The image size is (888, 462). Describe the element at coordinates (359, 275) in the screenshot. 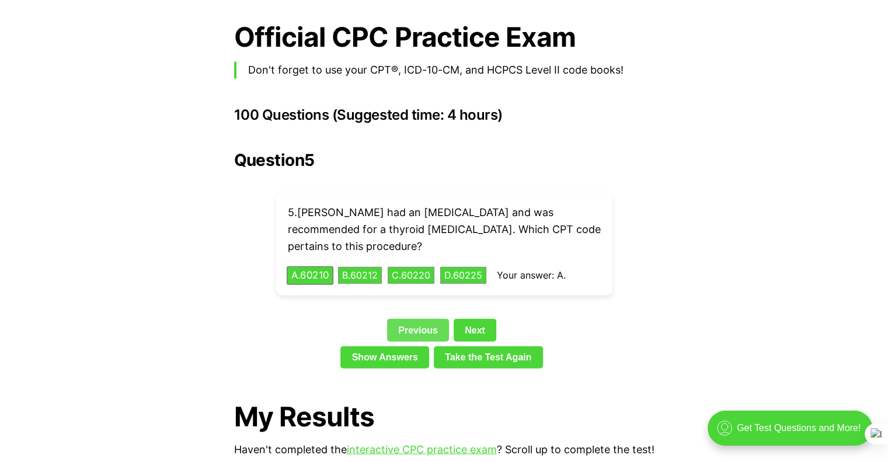

I see `button: B.60212` at that location.